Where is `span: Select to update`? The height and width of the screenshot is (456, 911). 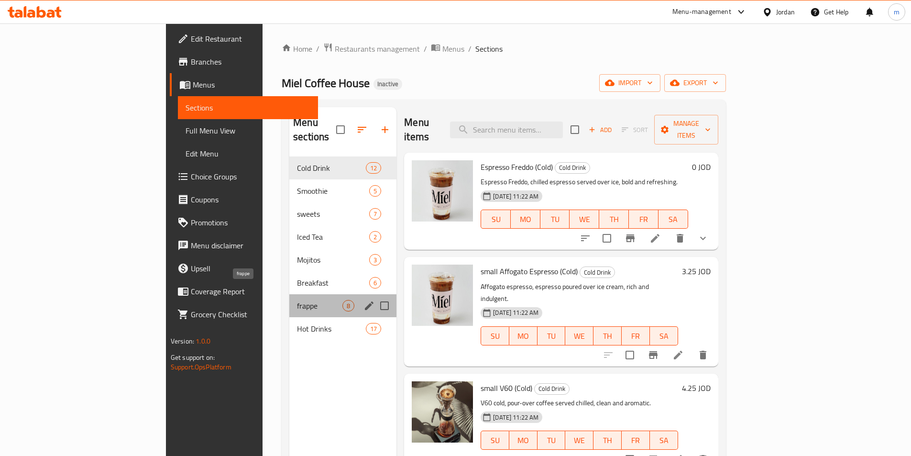 span: Select to update is located at coordinates (607, 238).